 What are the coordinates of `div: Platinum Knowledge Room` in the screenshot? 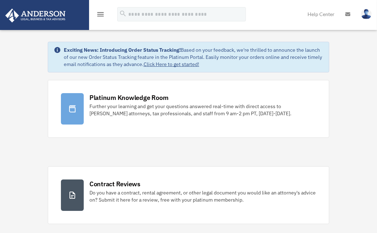 It's located at (129, 97).